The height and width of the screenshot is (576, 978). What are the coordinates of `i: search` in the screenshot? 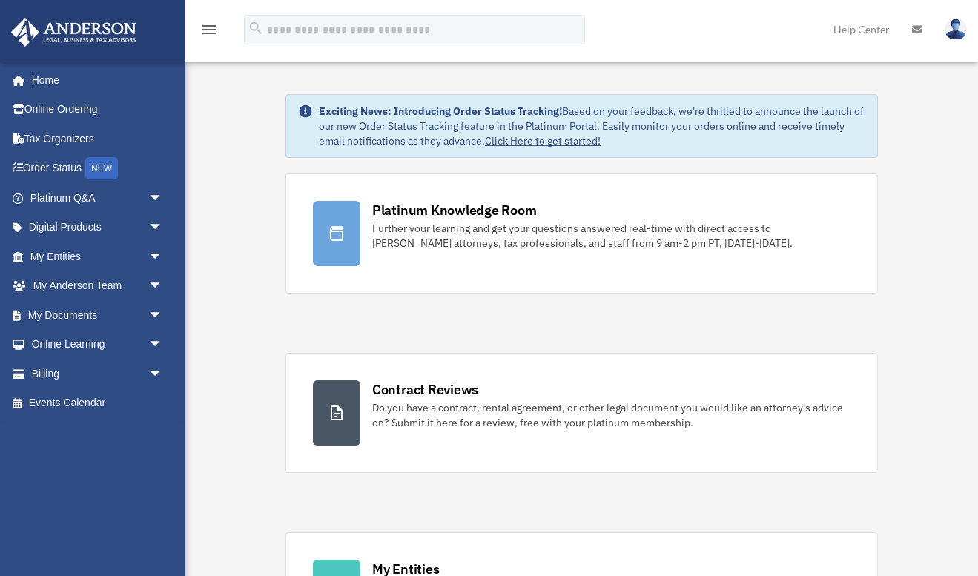 It's located at (256, 28).